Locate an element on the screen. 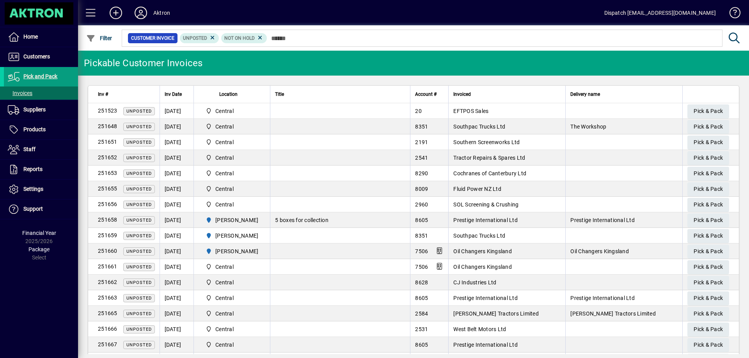 This screenshot has height=358, width=749. div: Location is located at coordinates (232, 94).